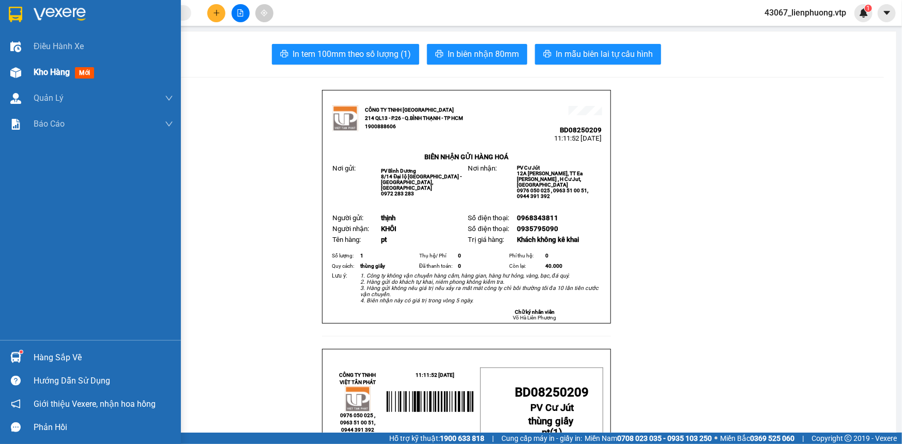  Describe the element at coordinates (346, 239) in the screenshot. I see `span: Tên hàng:` at that location.